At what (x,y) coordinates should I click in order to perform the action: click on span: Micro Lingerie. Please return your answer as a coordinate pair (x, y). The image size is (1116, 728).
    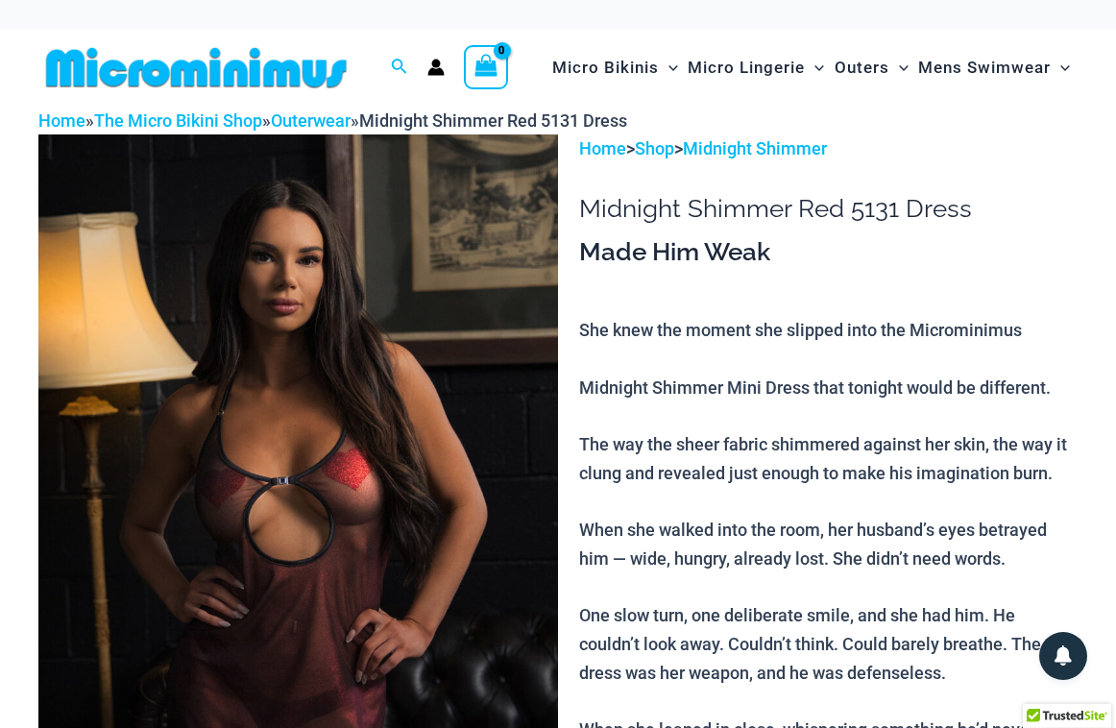
    Looking at the image, I should click on (746, 67).